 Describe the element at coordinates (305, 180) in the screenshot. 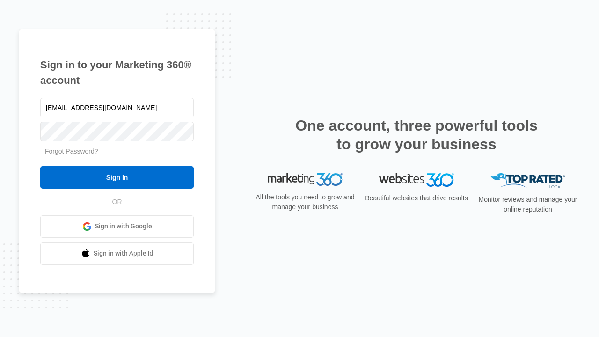

I see `img: Marketing 360` at that location.